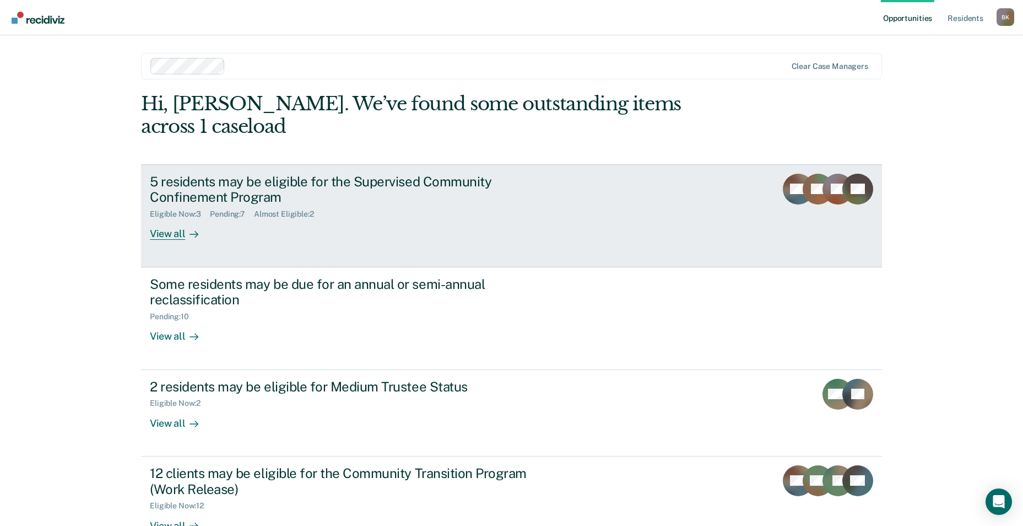  What do you see at coordinates (343, 292) in the screenshot?
I see `div: Some residents may be due for an annual or semi-annual reclassification` at bounding box center [343, 292].